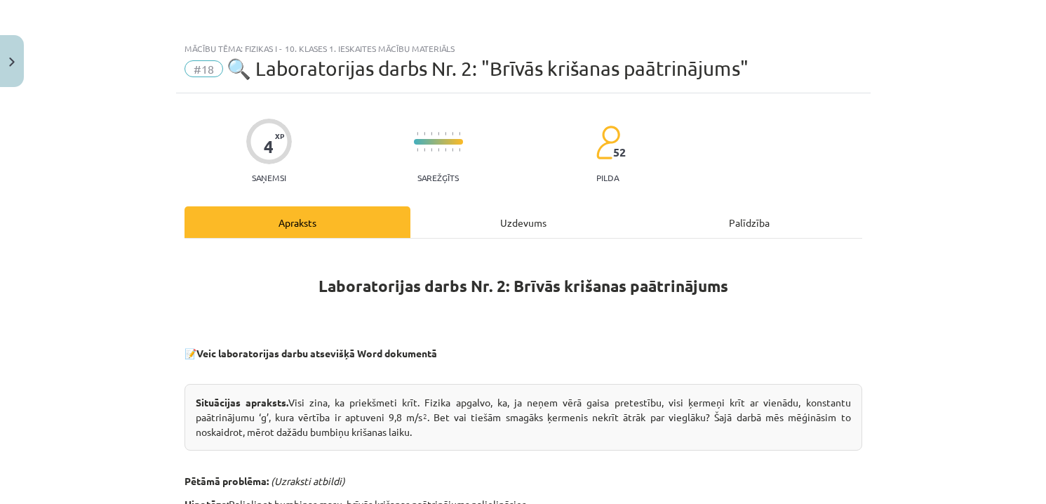  What do you see at coordinates (203, 69) in the screenshot?
I see `span: #18` at bounding box center [203, 69].